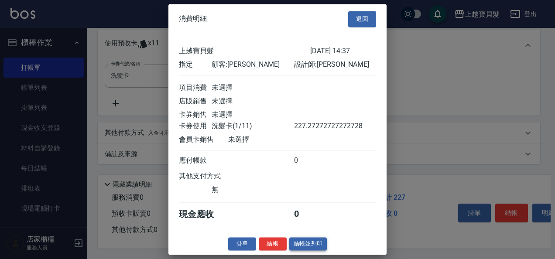  What do you see at coordinates (253, 190) in the screenshot?
I see `div: 無` at bounding box center [253, 190].